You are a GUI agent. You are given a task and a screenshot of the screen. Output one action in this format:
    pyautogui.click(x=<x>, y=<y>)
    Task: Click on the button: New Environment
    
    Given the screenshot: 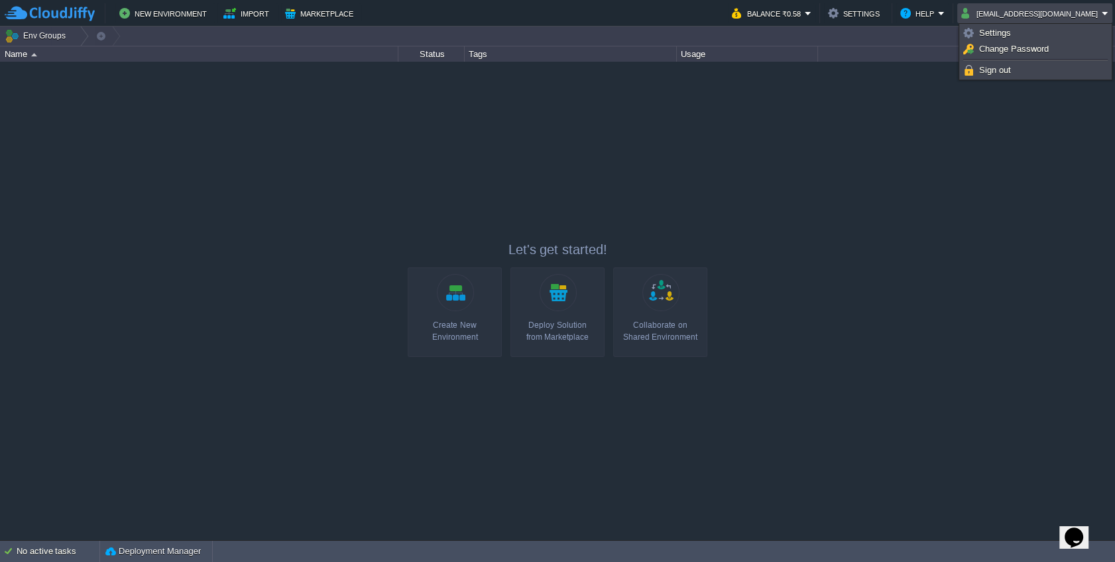 What is the action you would take?
    pyautogui.click(x=165, y=13)
    